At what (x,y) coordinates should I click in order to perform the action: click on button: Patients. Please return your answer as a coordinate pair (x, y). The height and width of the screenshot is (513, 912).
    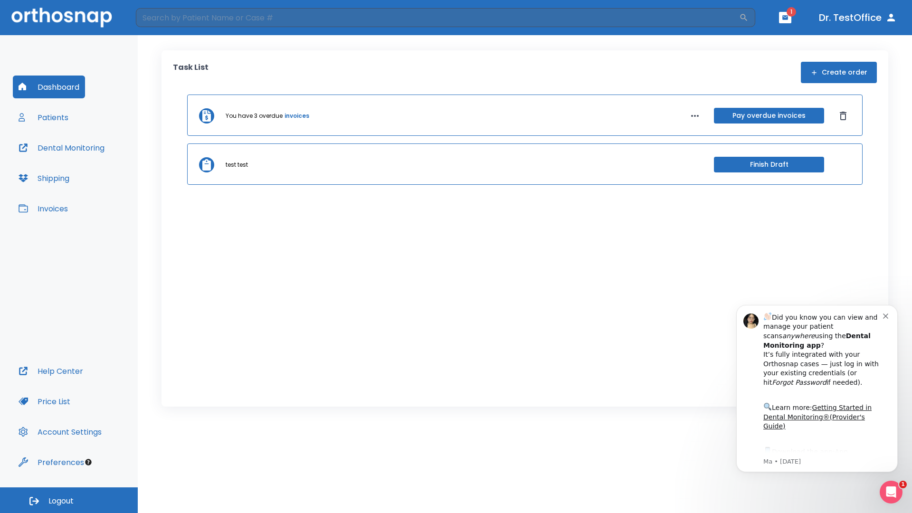
    Looking at the image, I should click on (43, 117).